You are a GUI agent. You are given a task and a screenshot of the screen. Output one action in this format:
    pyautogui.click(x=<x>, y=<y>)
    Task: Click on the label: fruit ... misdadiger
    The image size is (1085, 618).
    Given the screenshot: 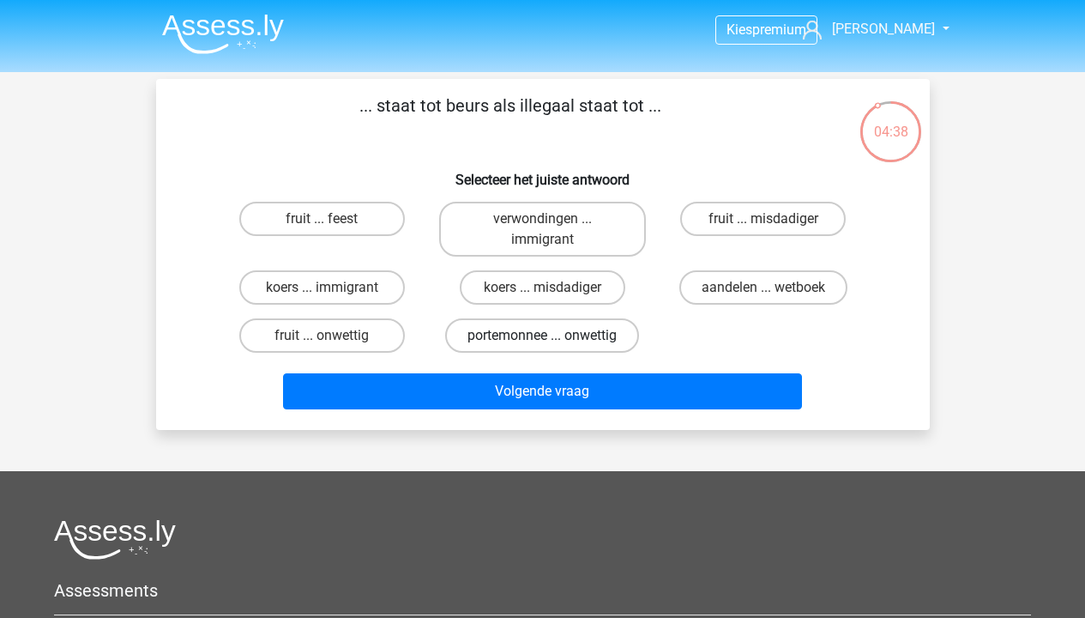 What is the action you would take?
    pyautogui.click(x=762, y=219)
    